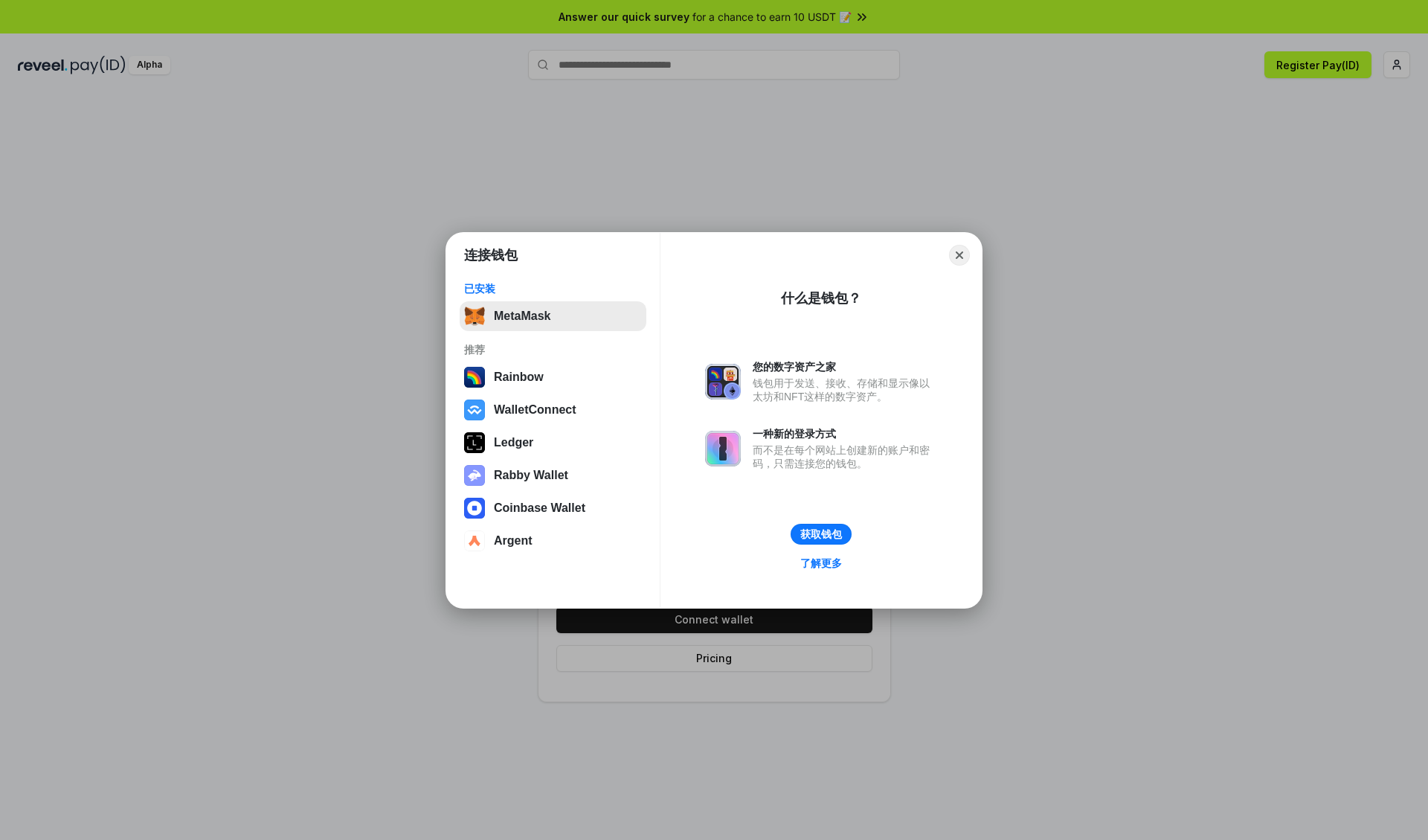 Image resolution: width=1428 pixels, height=840 pixels. Describe the element at coordinates (552, 476) in the screenshot. I see `button: Rabby Wallet` at that location.